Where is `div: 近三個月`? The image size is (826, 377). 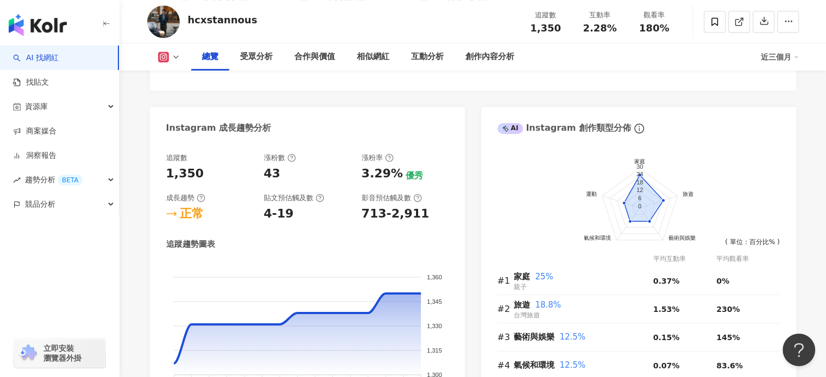 div: 近三個月 is located at coordinates (780, 57).